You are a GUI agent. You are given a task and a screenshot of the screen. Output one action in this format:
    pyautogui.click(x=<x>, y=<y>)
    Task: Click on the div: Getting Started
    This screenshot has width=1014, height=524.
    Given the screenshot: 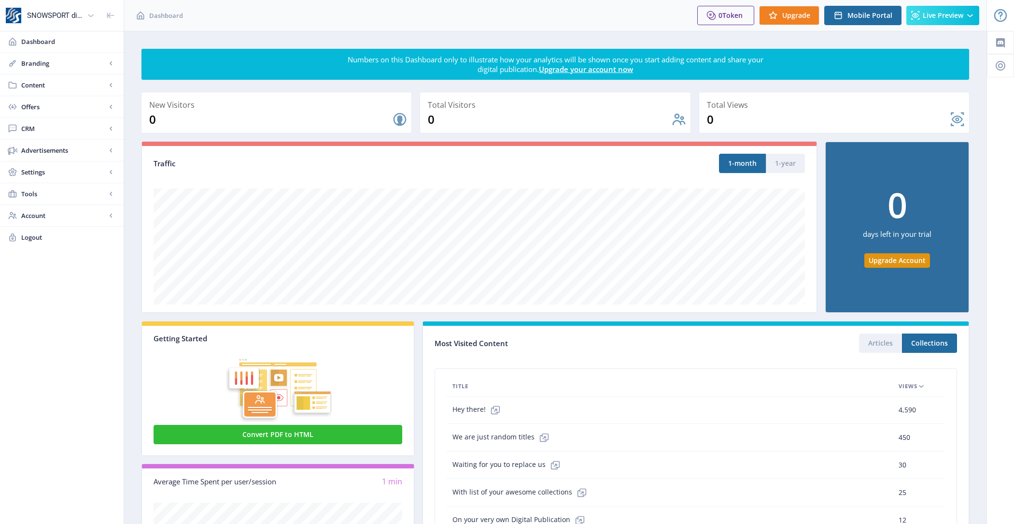 What is the action you would take?
    pyautogui.click(x=278, y=338)
    